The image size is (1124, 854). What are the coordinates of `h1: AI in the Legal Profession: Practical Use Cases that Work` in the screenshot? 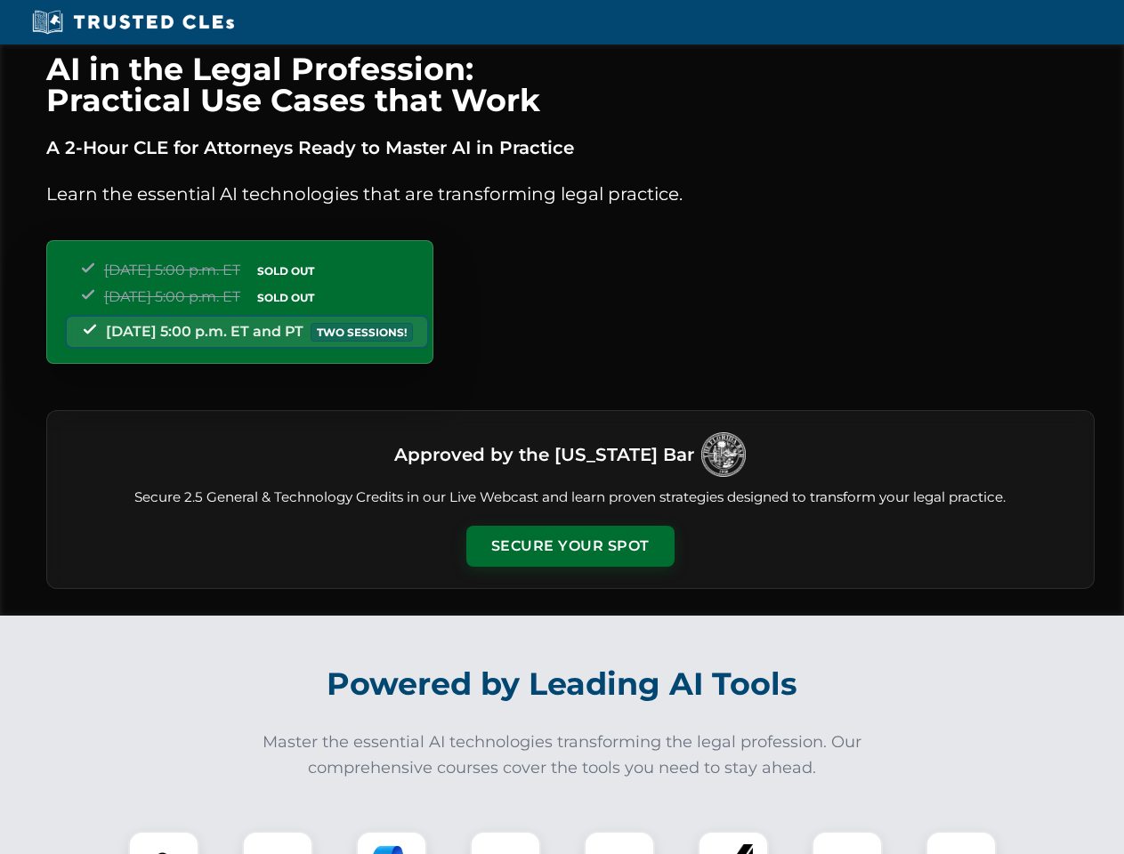 It's located at (571, 85).